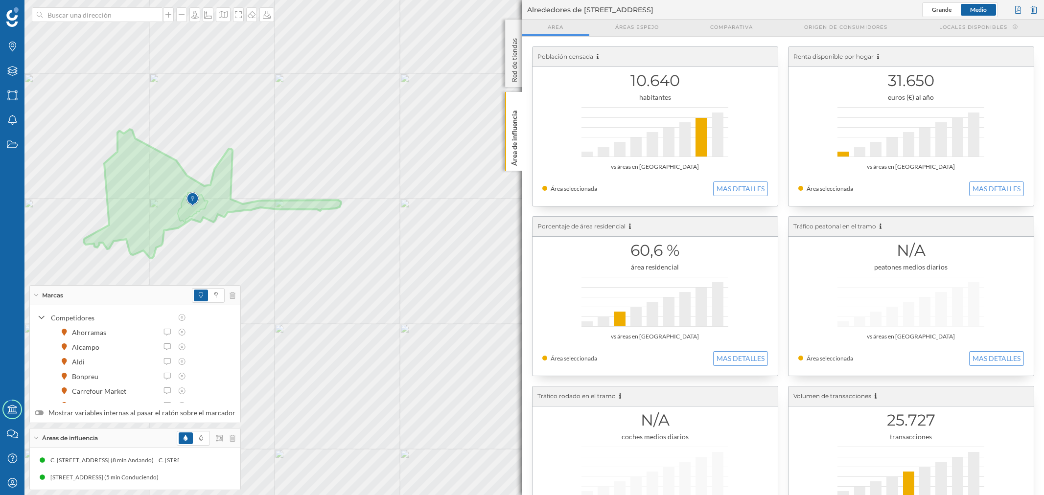 The image size is (1044, 495). I want to click on span: Medio, so click(978, 9).